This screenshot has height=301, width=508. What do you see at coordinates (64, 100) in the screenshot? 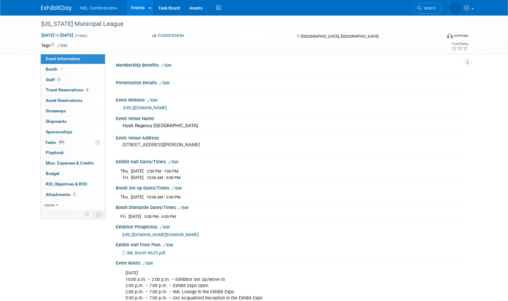
I see `span: Asset Reservations` at bounding box center [64, 100].